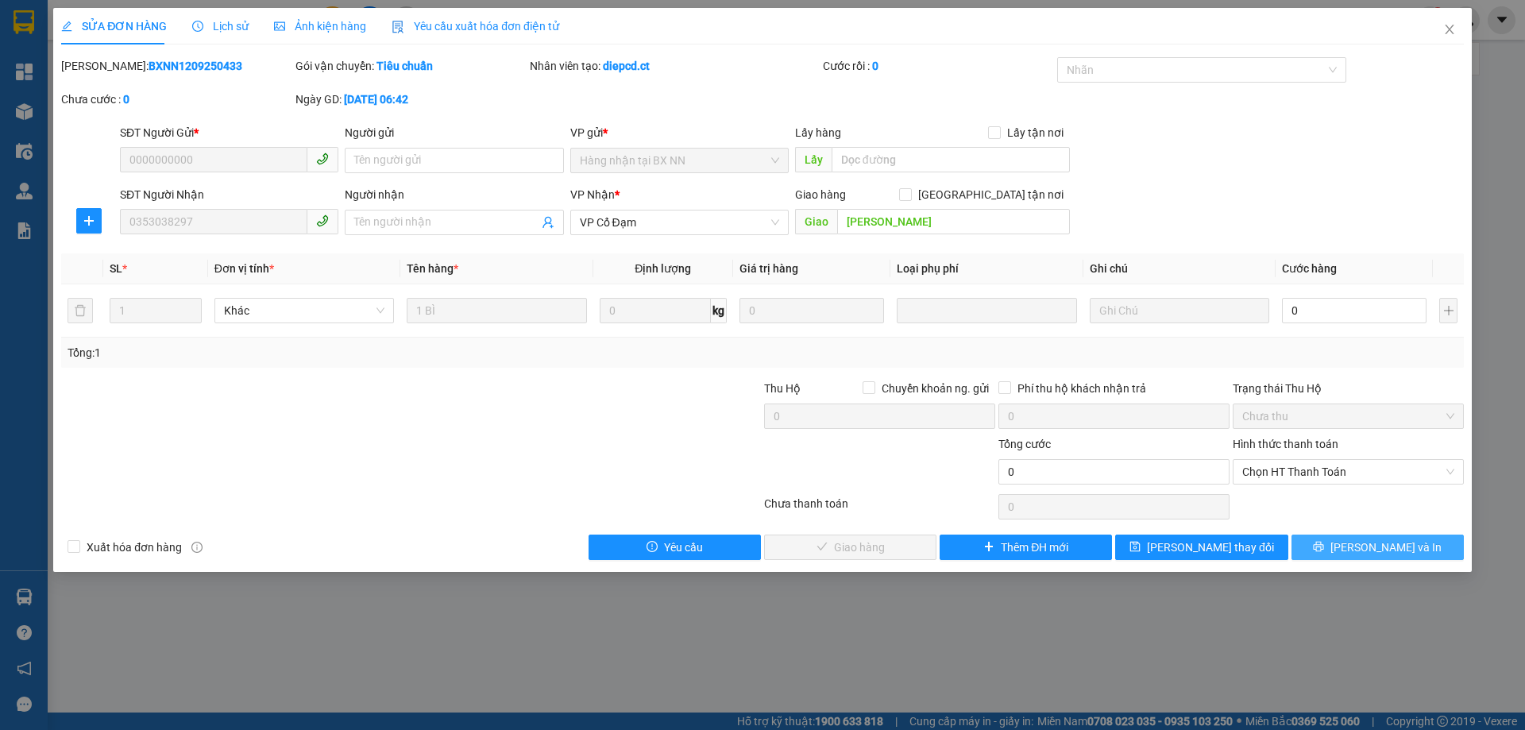  What do you see at coordinates (662, 268) in the screenshot?
I see `span: Định lượng` at bounding box center [662, 268].